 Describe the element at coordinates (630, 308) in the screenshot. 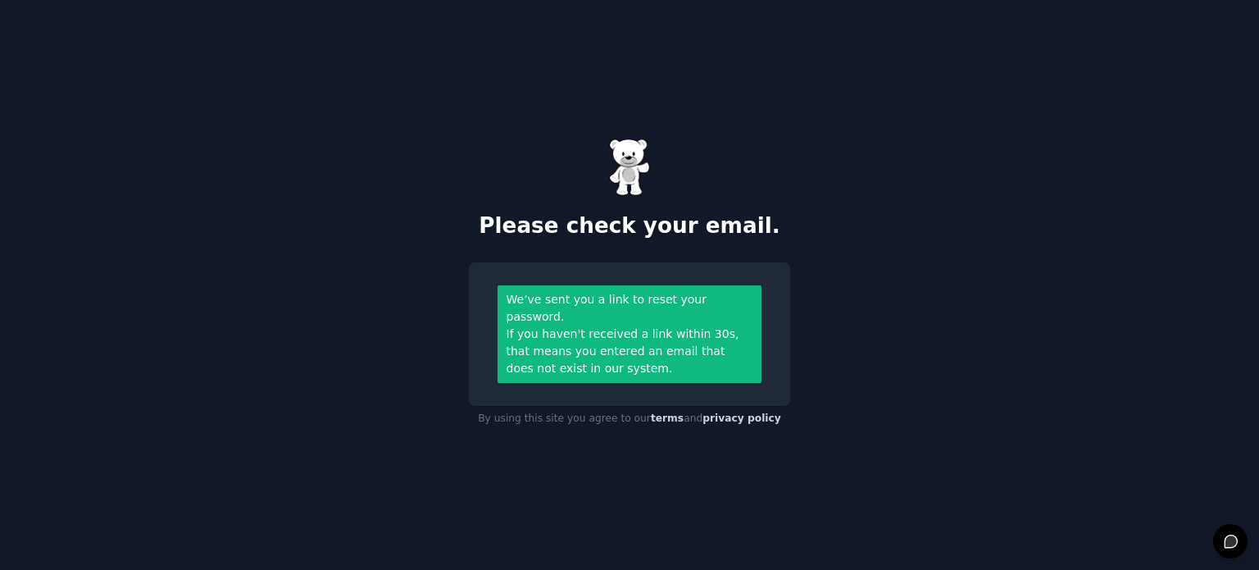

I see `div: We’ve sent you a link to reset your password.` at that location.